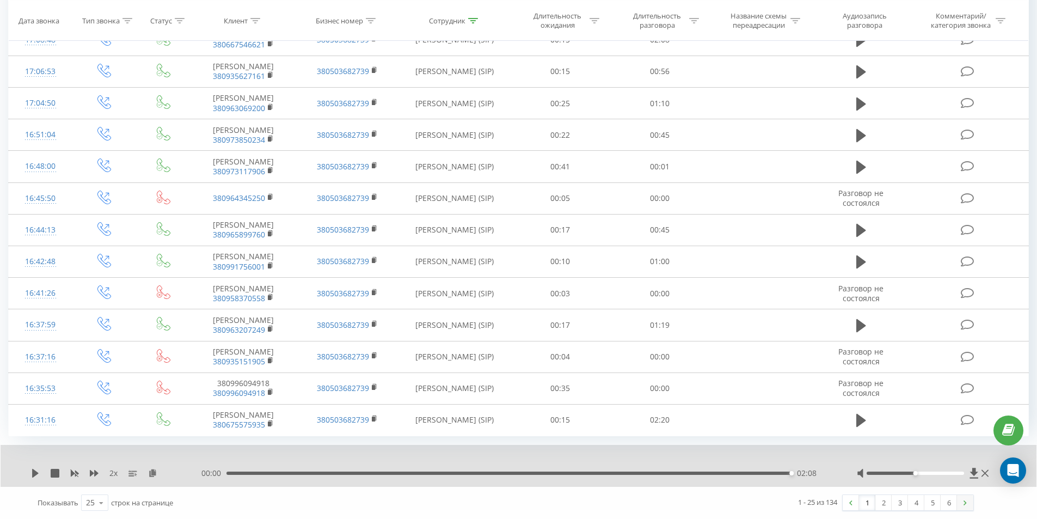 The width and height of the screenshot is (1037, 519). What do you see at coordinates (101, 20) in the screenshot?
I see `div: Тип звонка` at bounding box center [101, 20].